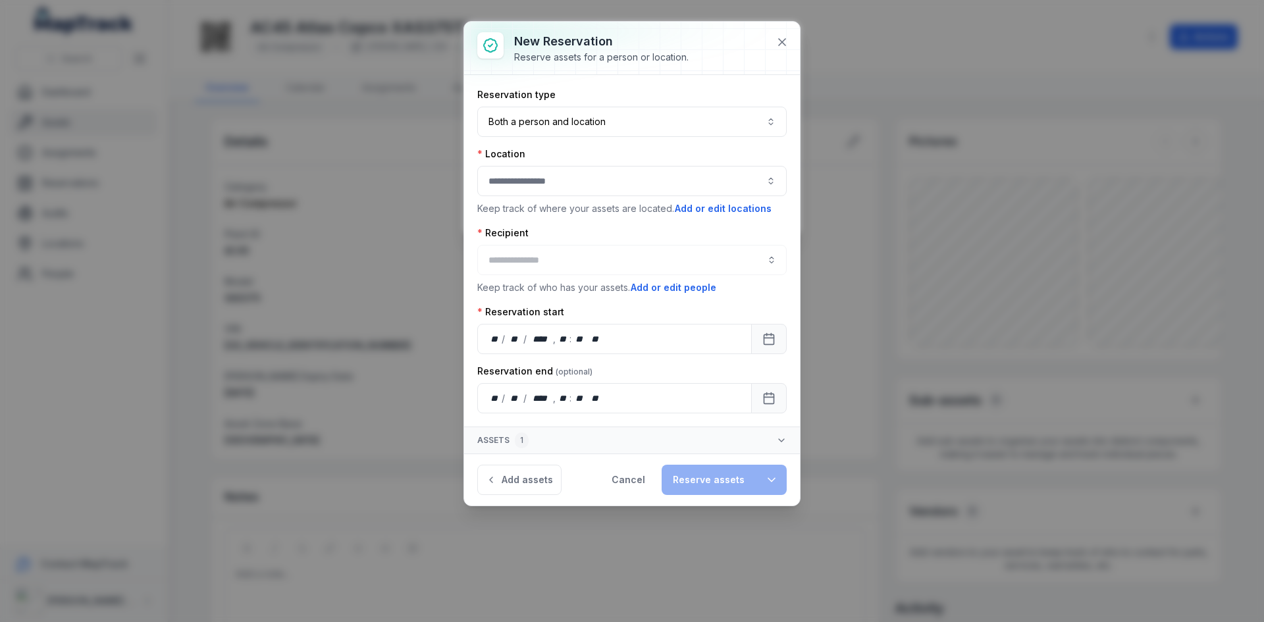  I want to click on div: Reserve assets for a person or location., so click(601, 57).